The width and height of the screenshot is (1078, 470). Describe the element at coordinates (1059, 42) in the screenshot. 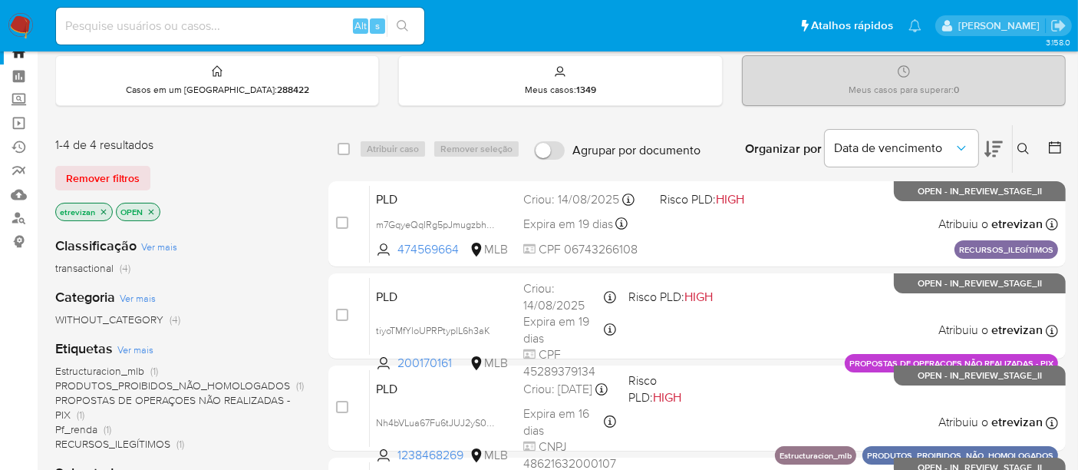

I see `span: 3.158.0` at that location.